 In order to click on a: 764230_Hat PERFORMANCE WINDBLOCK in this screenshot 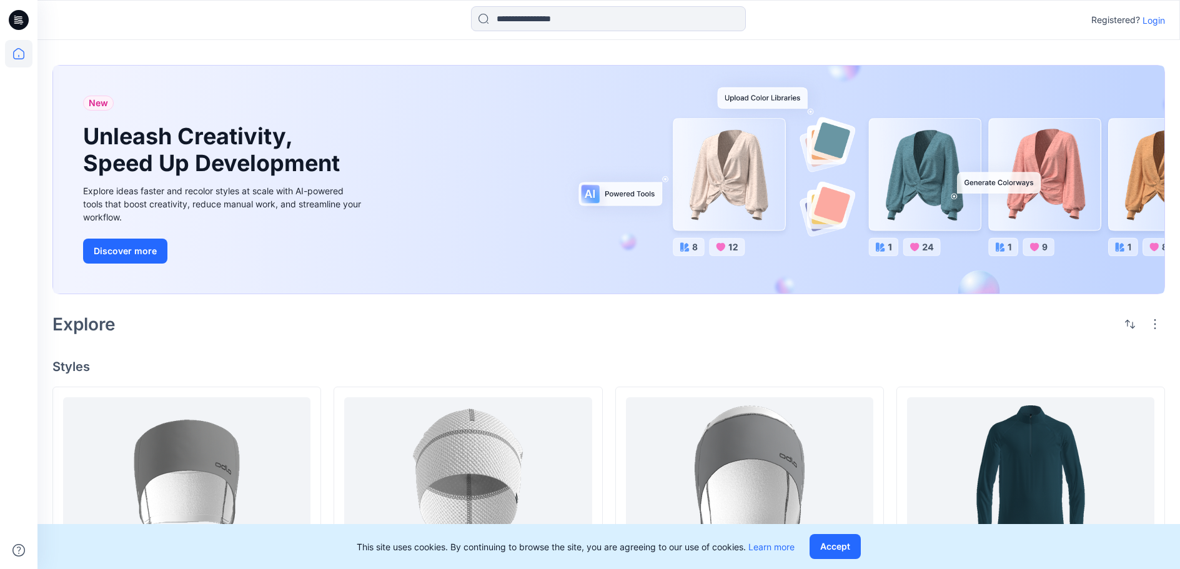, I will do `click(750, 474)`.